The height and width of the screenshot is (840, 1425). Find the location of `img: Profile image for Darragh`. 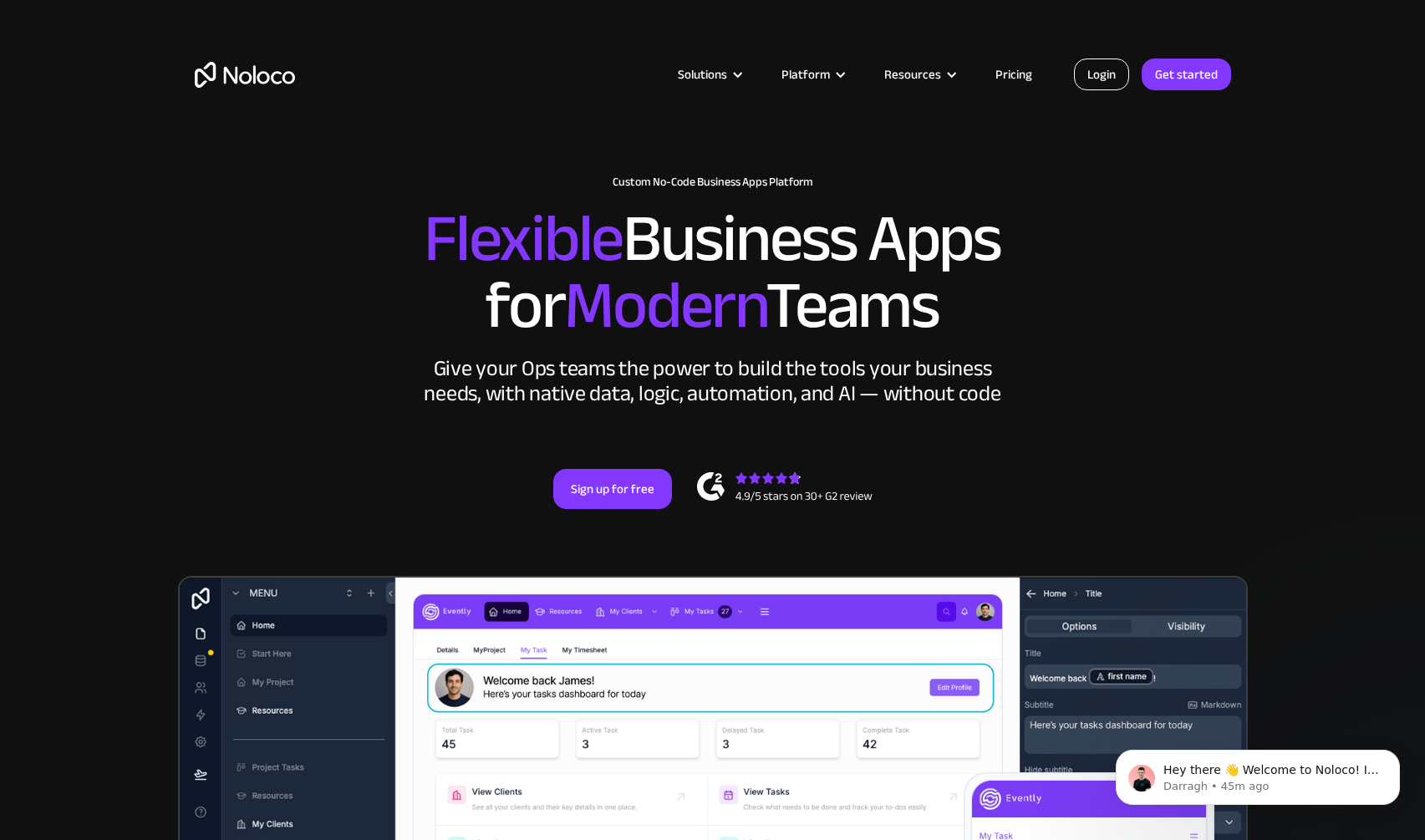

img: Profile image for Darragh is located at coordinates (51, 64).